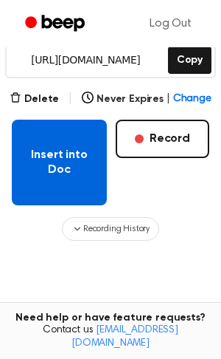 The width and height of the screenshot is (221, 359). Describe the element at coordinates (111, 229) in the screenshot. I see `button: Recording History` at that location.